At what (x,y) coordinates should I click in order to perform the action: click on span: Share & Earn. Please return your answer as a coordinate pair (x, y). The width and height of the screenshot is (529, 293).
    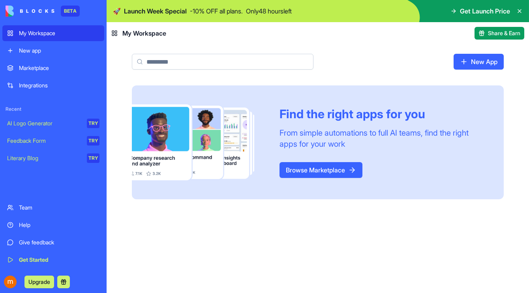
    Looking at the image, I should click on (505, 33).